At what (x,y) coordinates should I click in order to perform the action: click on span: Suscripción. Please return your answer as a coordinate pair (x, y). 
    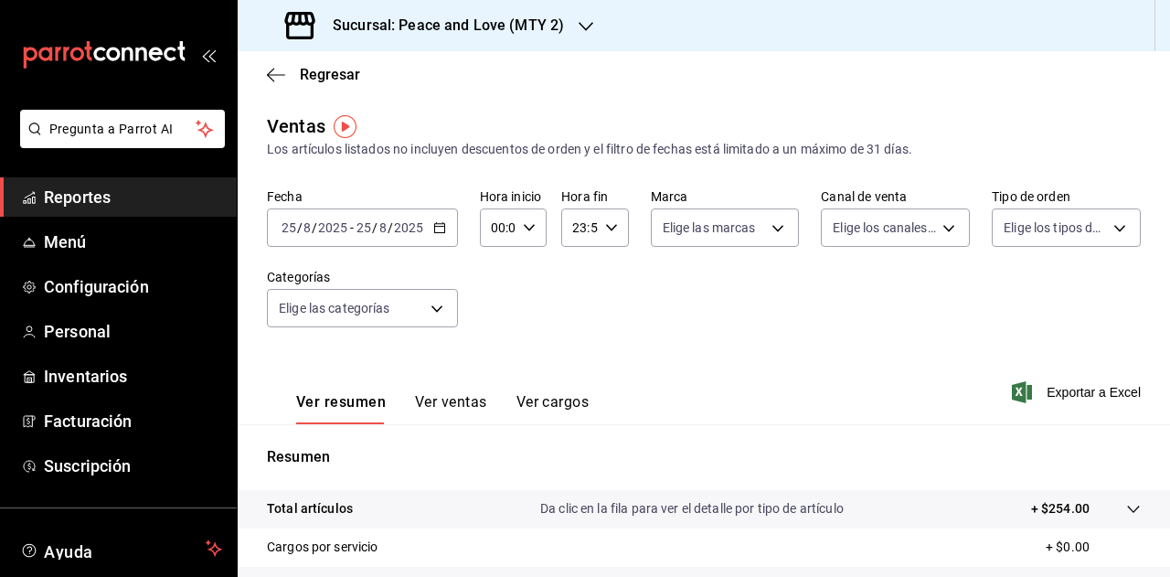
    Looking at the image, I should click on (133, 465).